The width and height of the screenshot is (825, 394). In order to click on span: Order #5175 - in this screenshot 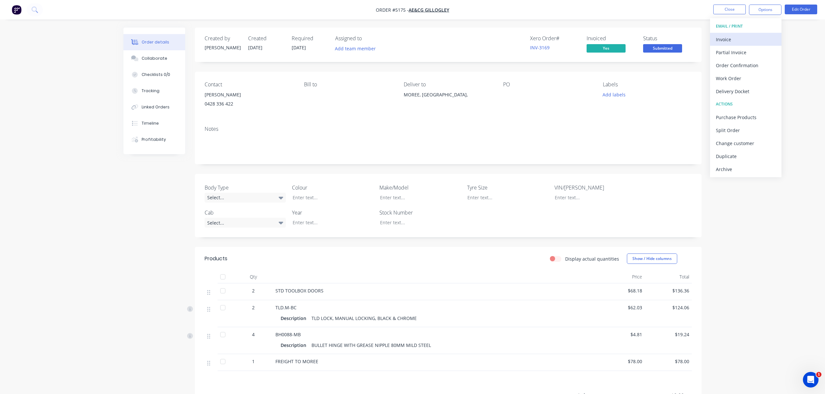, I will do `click(392, 10)`.